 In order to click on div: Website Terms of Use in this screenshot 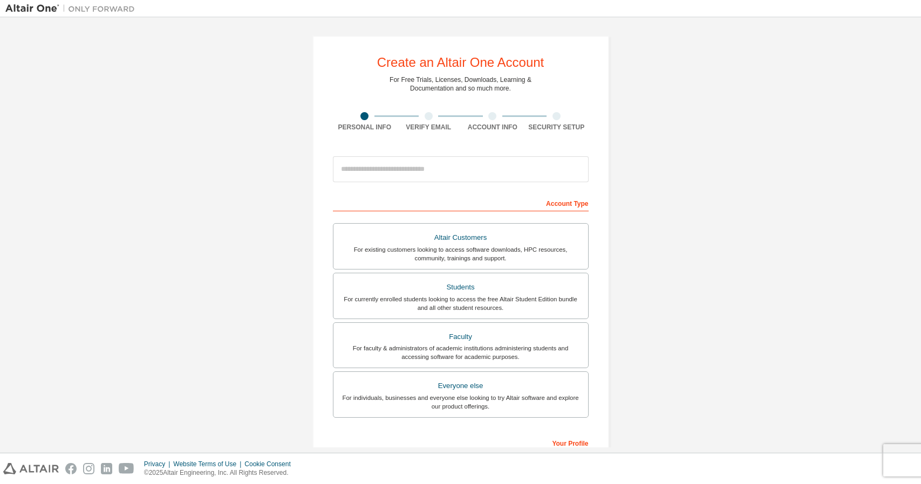, I will do `click(209, 465)`.